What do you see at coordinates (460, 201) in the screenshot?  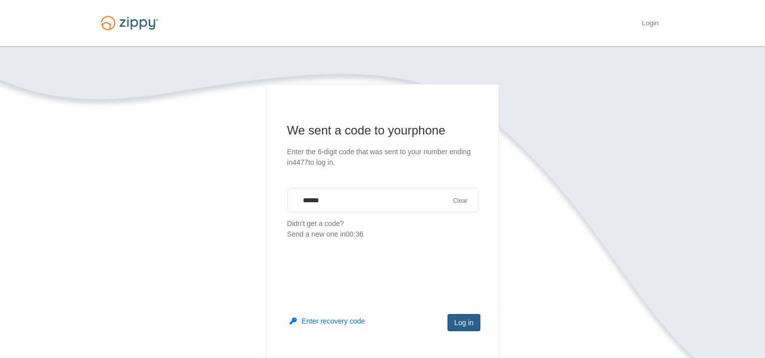 I see `button: Clear` at bounding box center [460, 201].